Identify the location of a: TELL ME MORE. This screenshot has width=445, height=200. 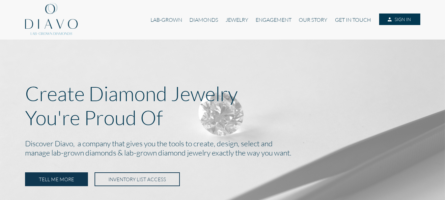
(56, 179).